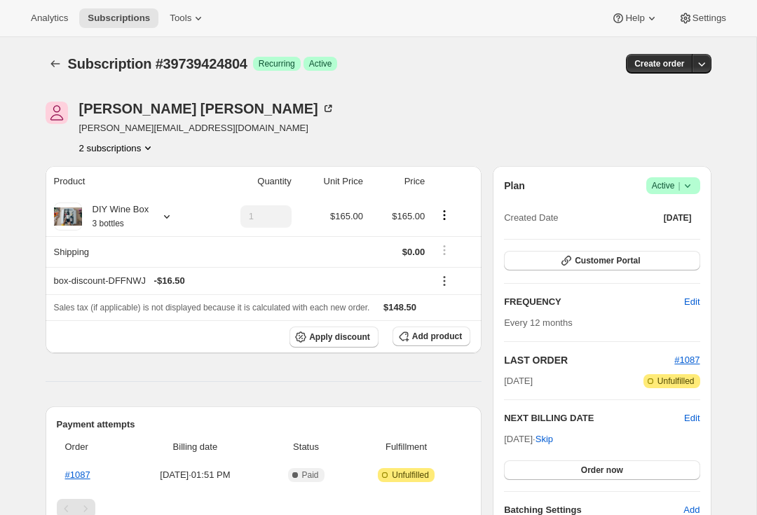 This screenshot has width=757, height=515. What do you see at coordinates (90, 447) in the screenshot?
I see `th: Order` at bounding box center [90, 447].